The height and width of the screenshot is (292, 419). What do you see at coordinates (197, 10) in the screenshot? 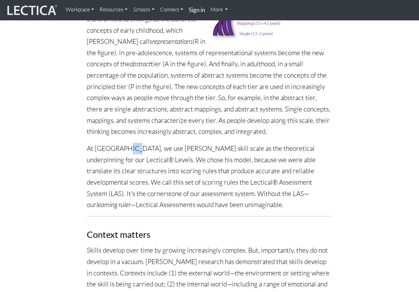
I see `a: Sign in` at bounding box center [197, 10].